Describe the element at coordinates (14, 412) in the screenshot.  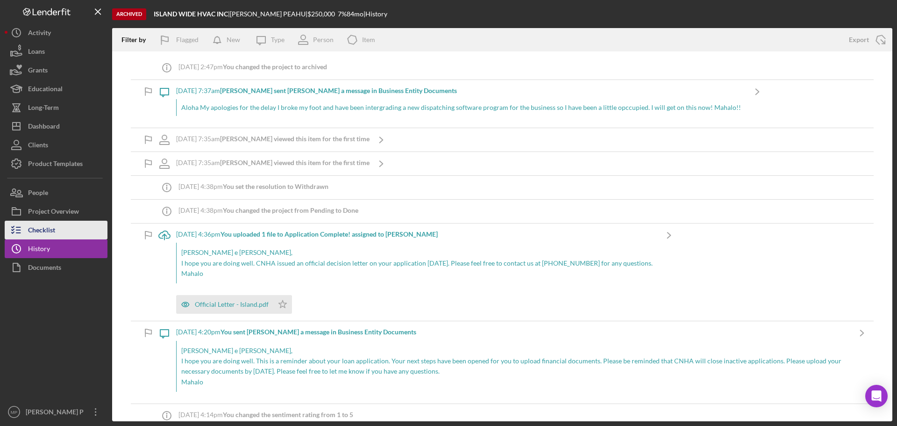
I see `text: MP` at that location.